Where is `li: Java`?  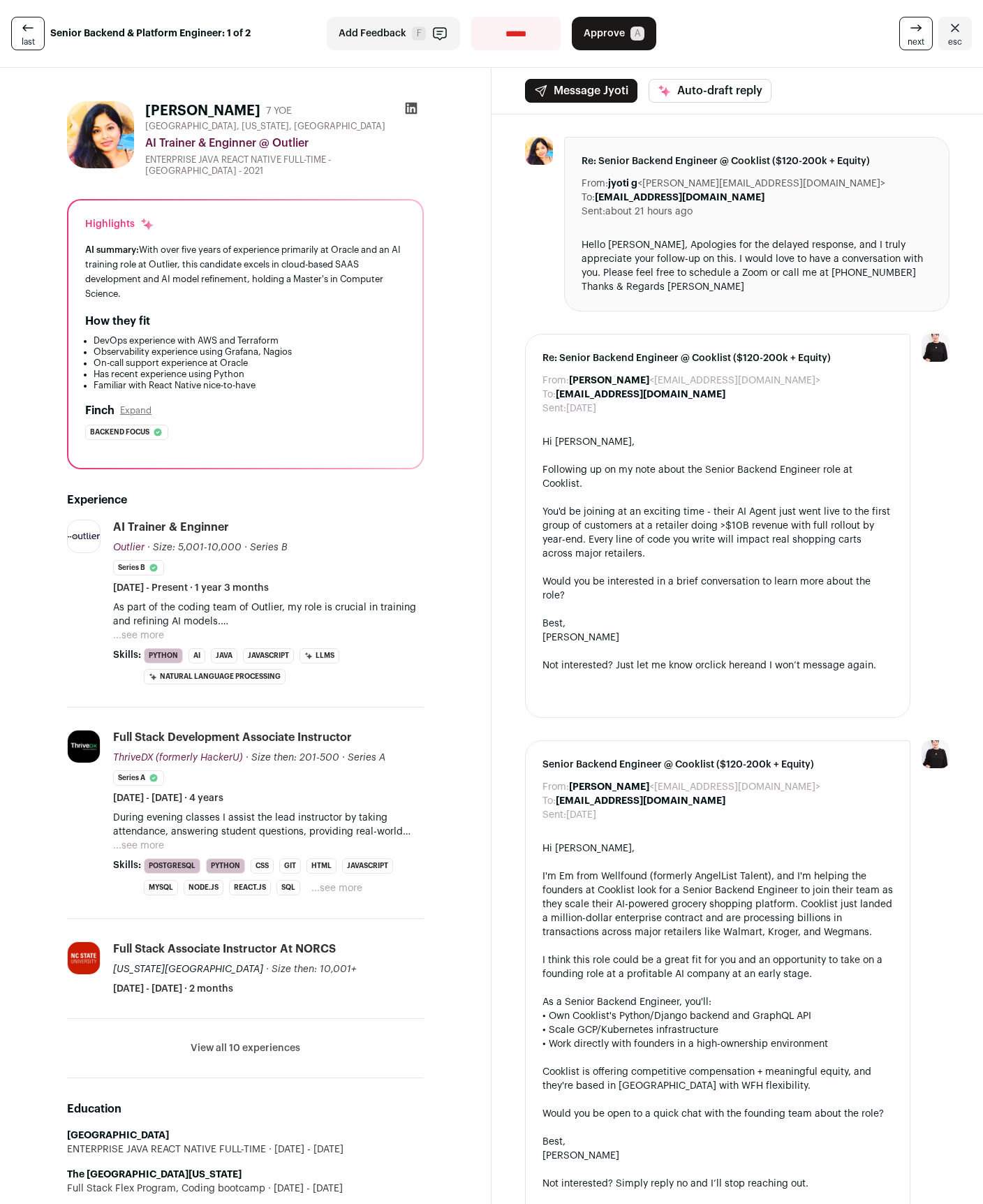 li: Java is located at coordinates (224, 656).